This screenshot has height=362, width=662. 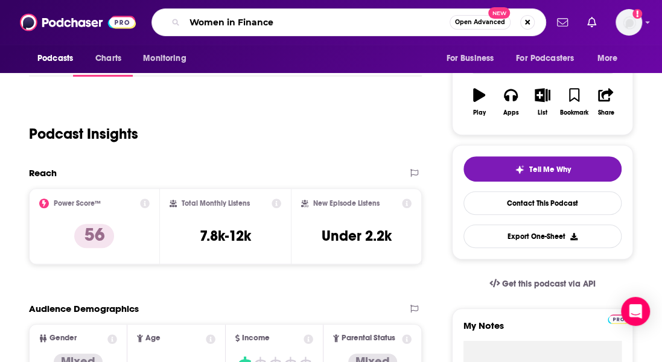 I want to click on span: Monitoring, so click(x=164, y=59).